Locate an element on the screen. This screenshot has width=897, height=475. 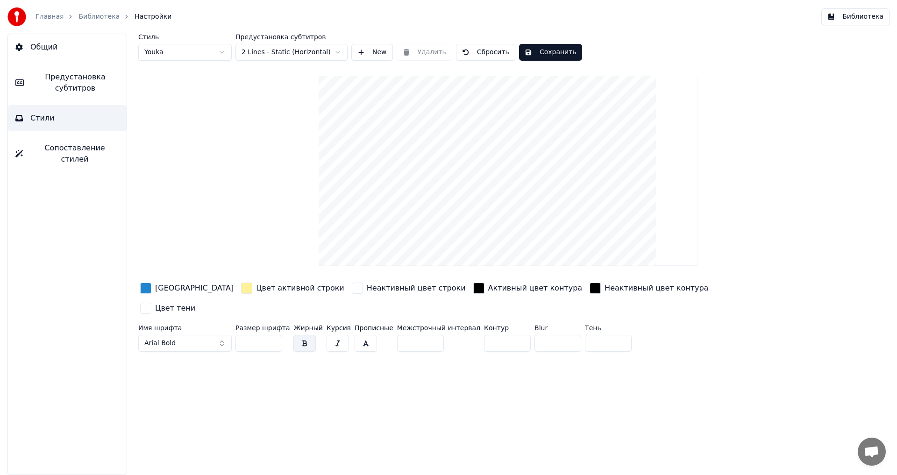
div: Цвет активной строки is located at coordinates (300, 288).